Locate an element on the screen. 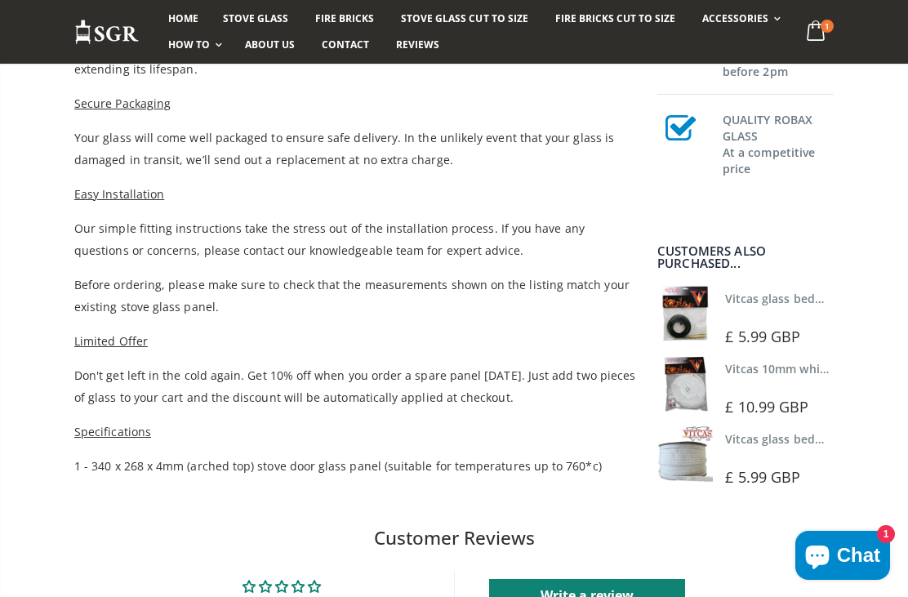 This screenshot has width=908, height=597. img: Stove Glass Replacement is located at coordinates (107, 32).